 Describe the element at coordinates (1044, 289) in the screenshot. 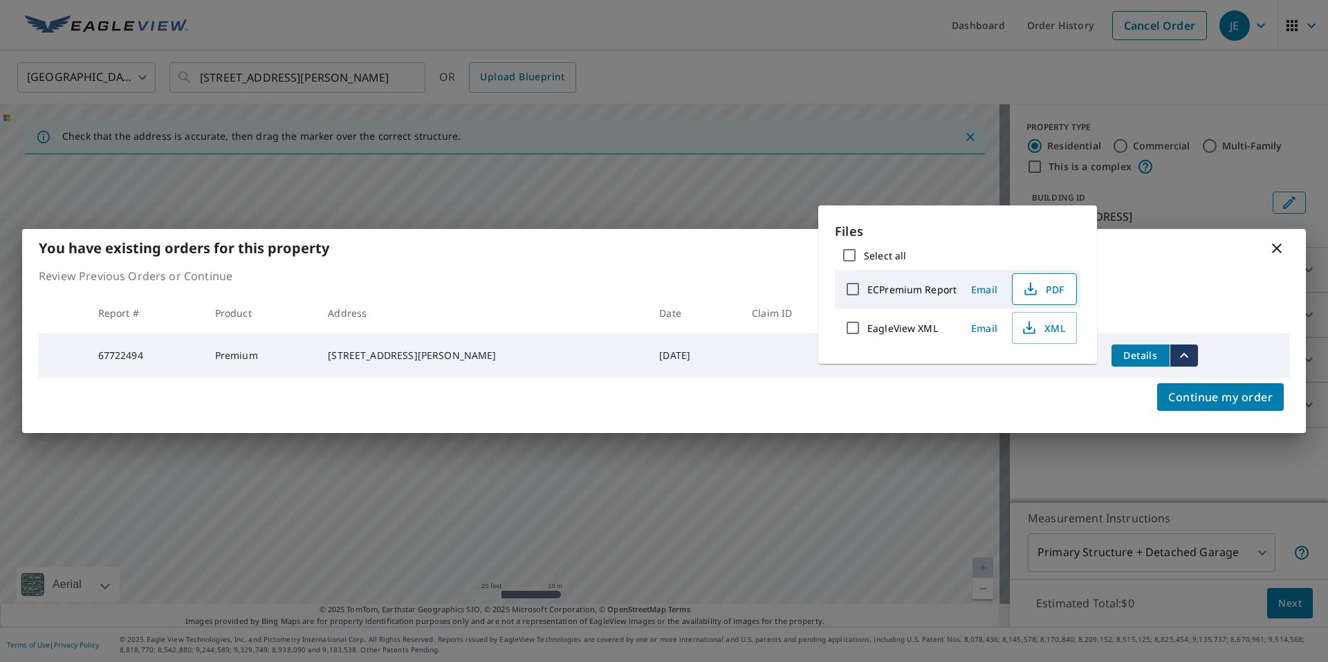

I see `button: PDF` at that location.